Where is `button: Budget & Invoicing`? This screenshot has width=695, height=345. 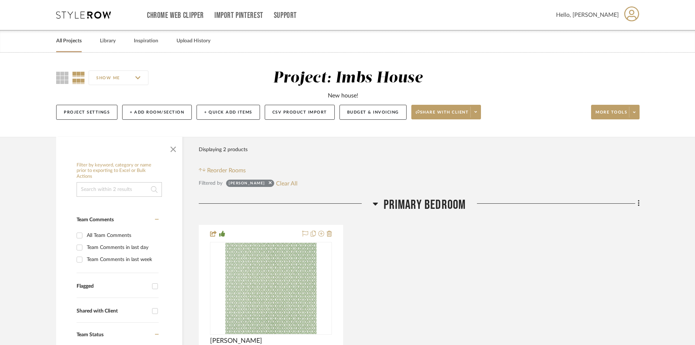 button: Budget & Invoicing is located at coordinates (373, 112).